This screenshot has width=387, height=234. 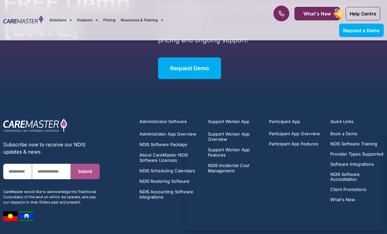 What do you see at coordinates (363, 13) in the screenshot?
I see `span: Help Centre` at bounding box center [363, 13].